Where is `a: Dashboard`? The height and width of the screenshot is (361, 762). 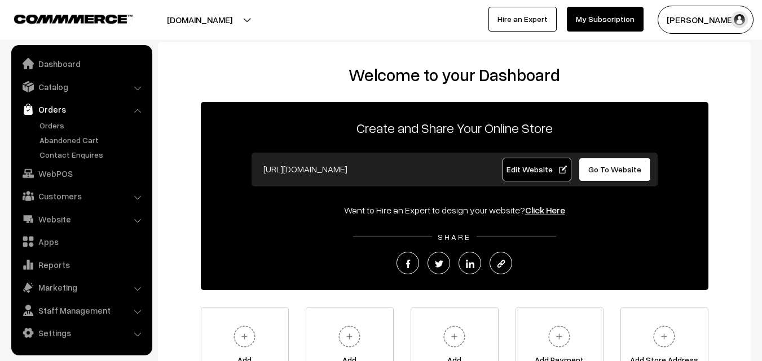
a: Dashboard is located at coordinates (81, 64).